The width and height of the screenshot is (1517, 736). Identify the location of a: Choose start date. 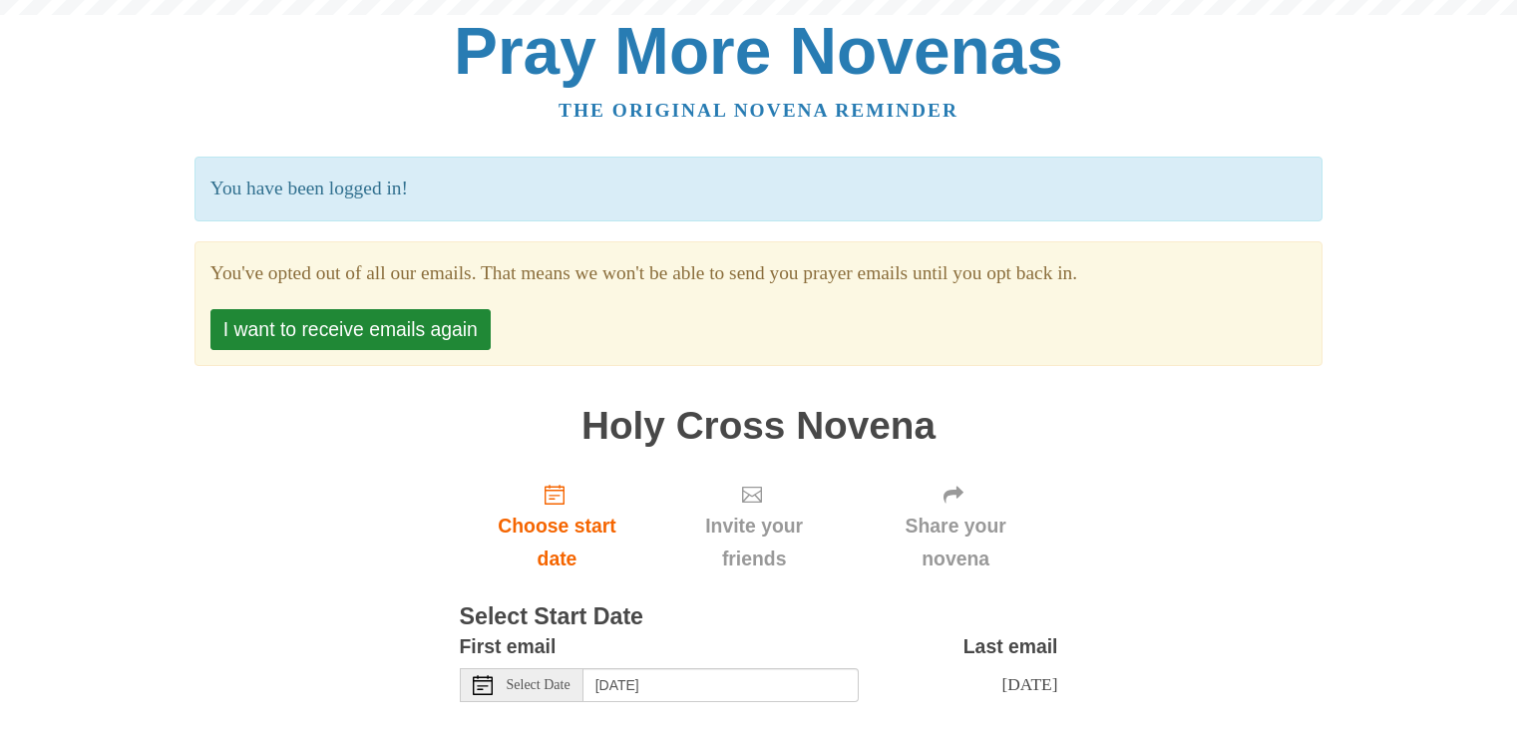
(558, 526).